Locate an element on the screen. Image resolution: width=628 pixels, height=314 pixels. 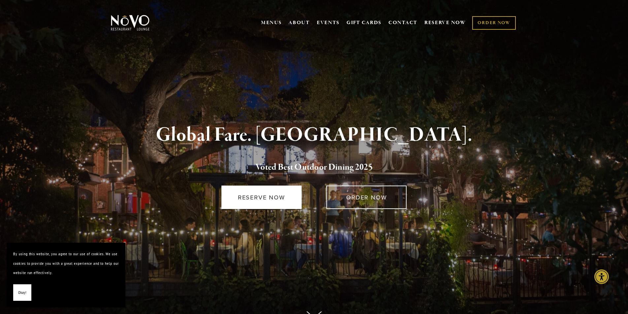
a: ABOUT is located at coordinates (299, 23).